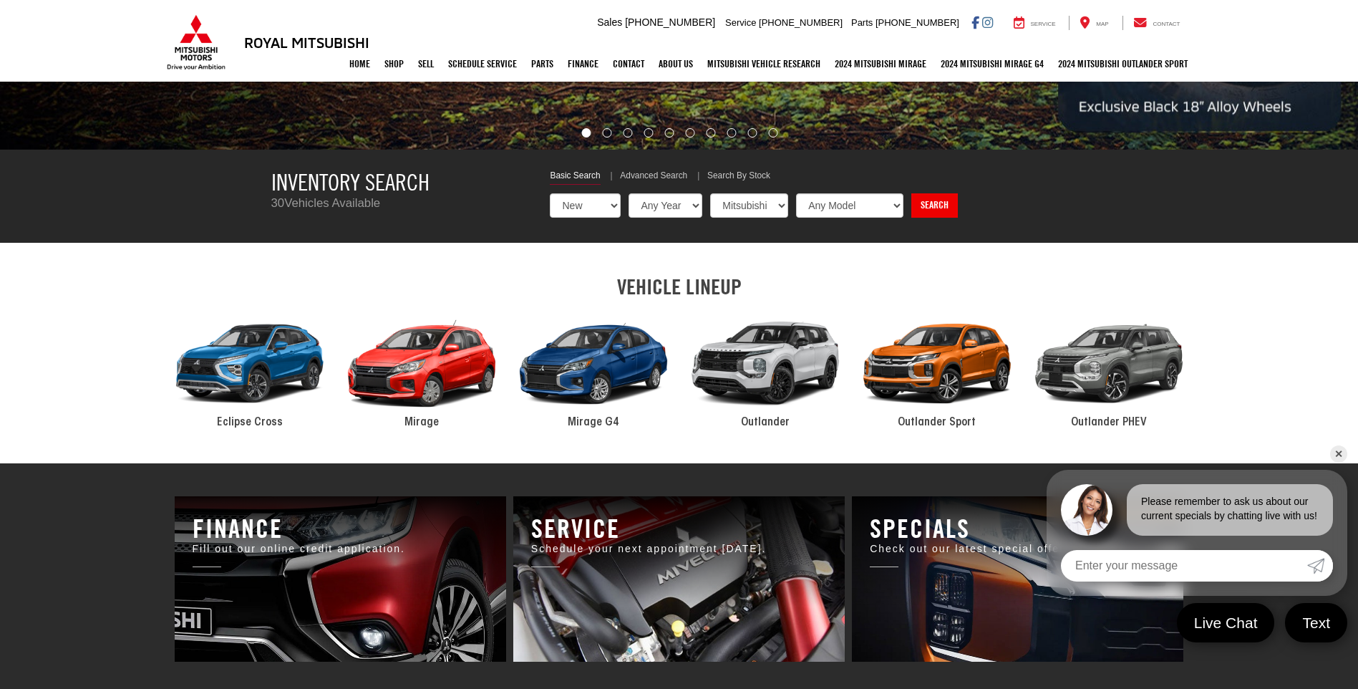 This screenshot has width=1358, height=689. I want to click on li: Go to slide number 8., so click(731, 132).